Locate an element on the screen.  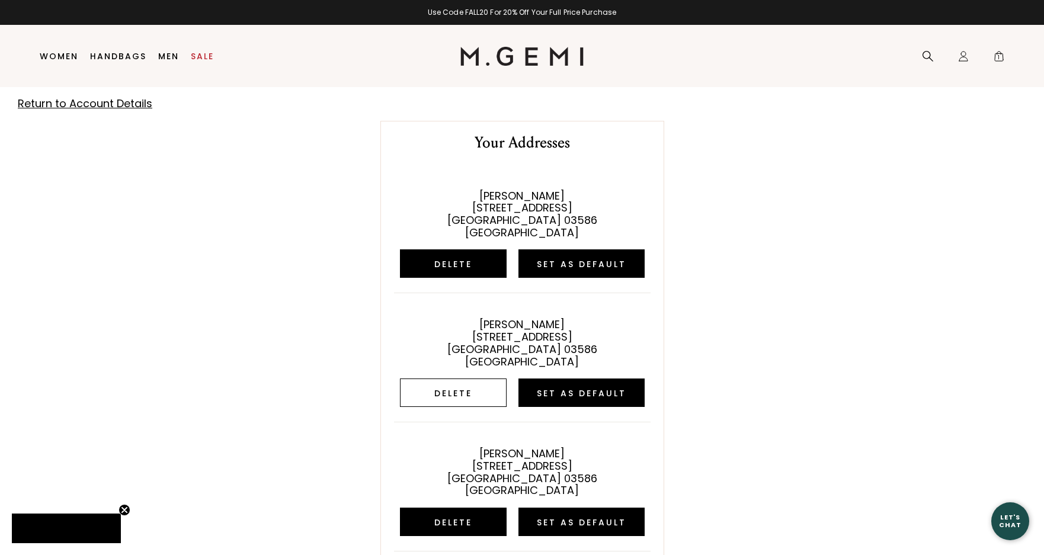
a: Sale is located at coordinates (202, 56).